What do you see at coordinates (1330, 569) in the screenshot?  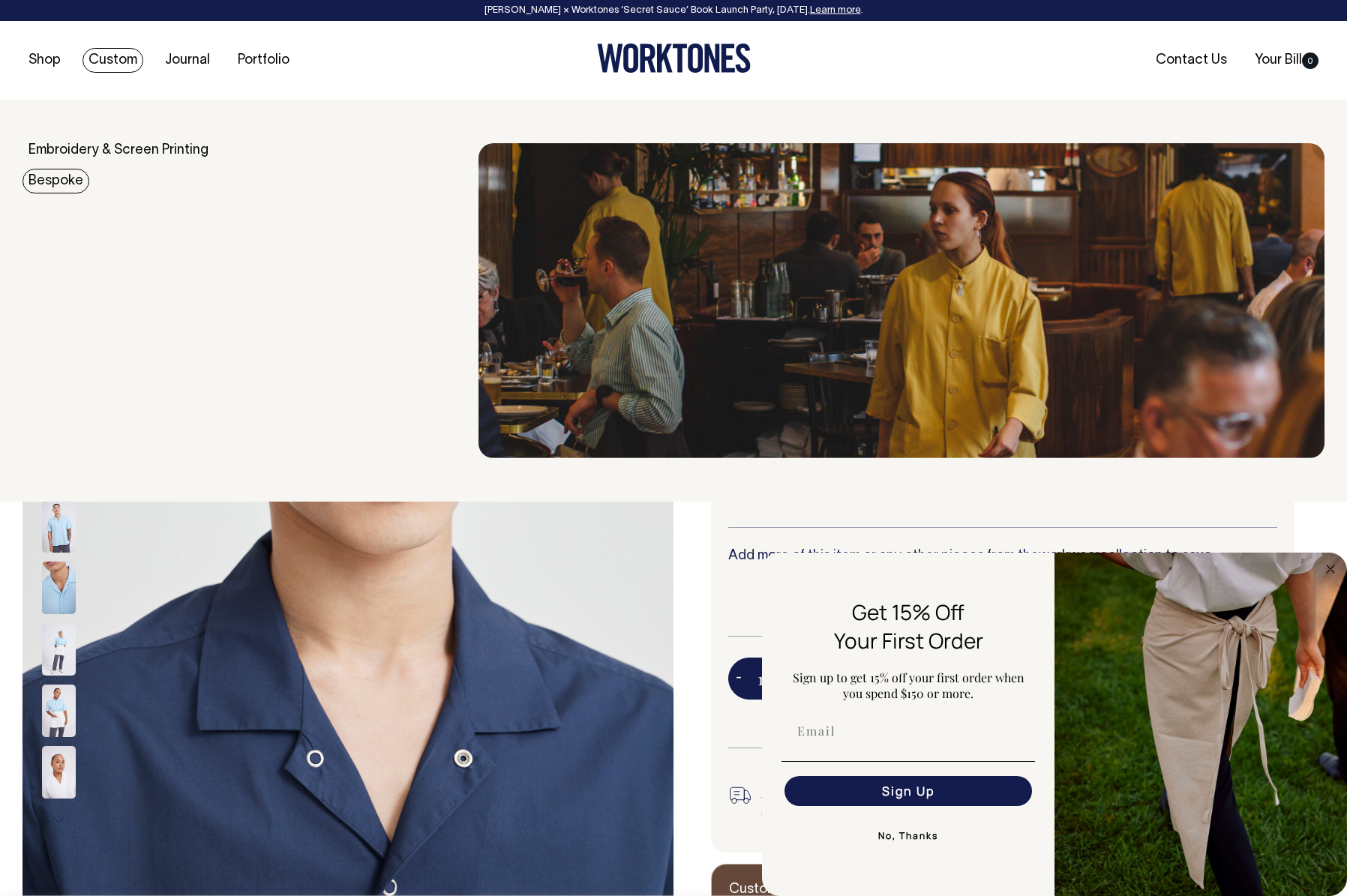 I see `button: Close dialog` at bounding box center [1330, 569].